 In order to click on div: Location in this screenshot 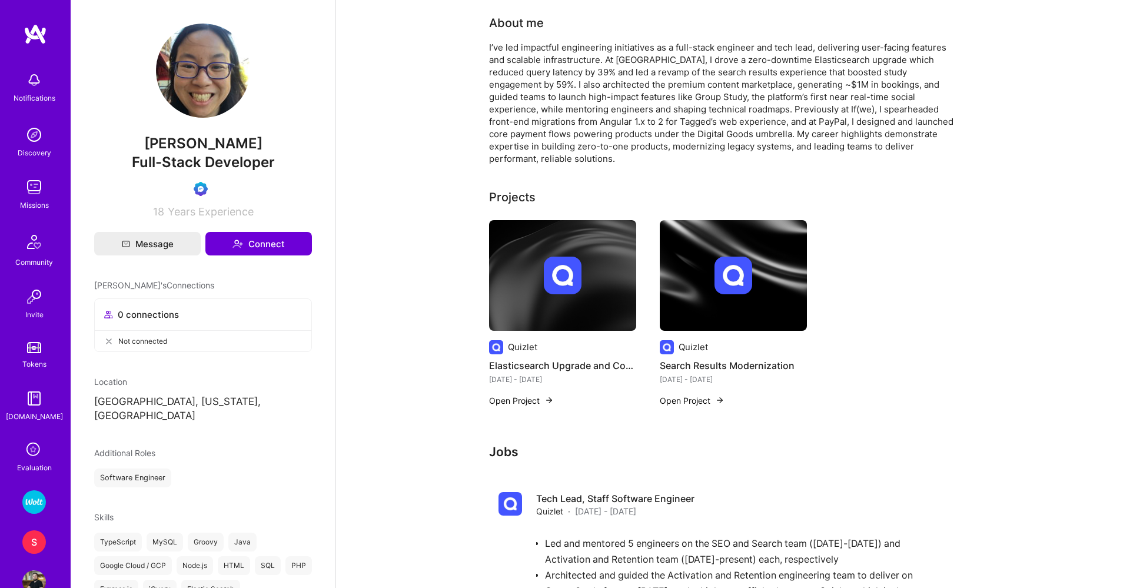, I will do `click(203, 381)`.